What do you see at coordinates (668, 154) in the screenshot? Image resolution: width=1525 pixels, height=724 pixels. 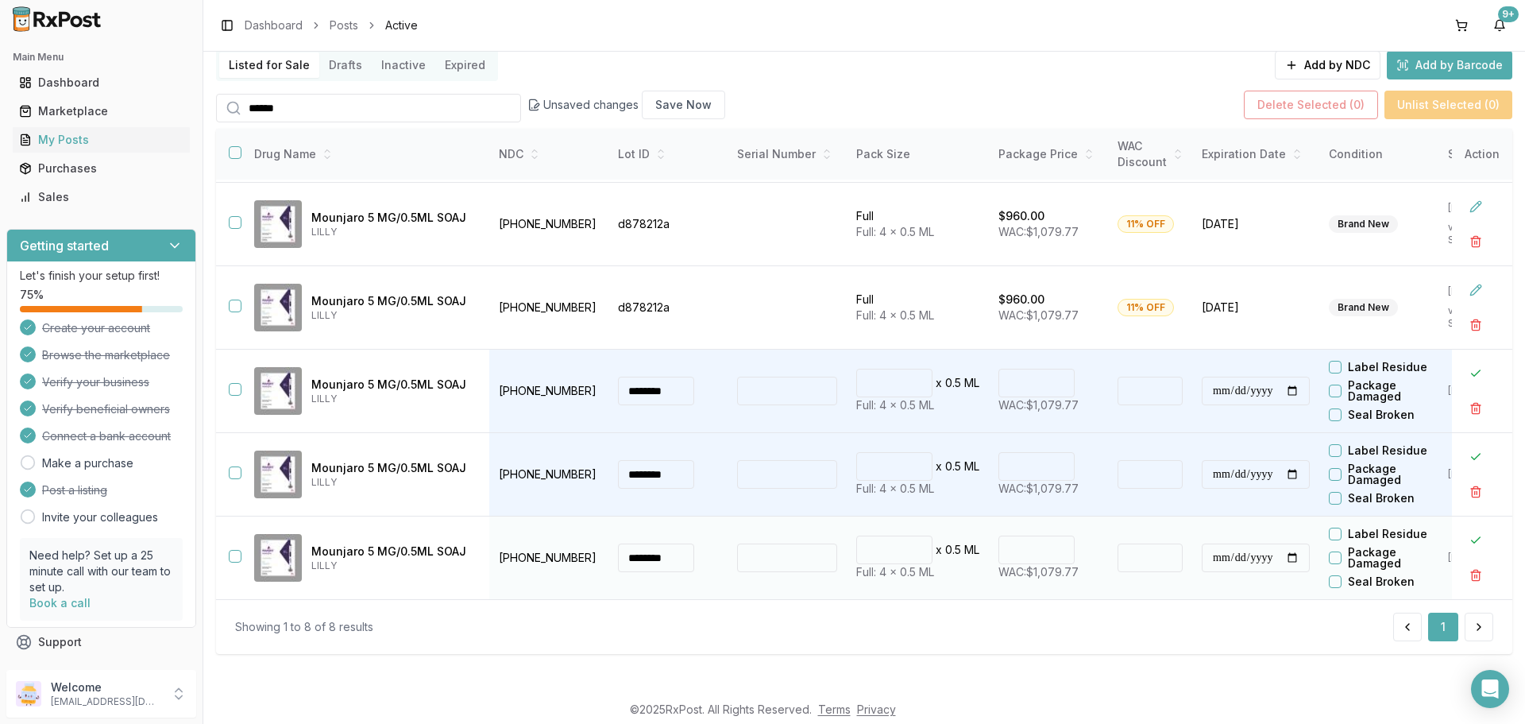 I see `div: Lot ID` at bounding box center [668, 154].